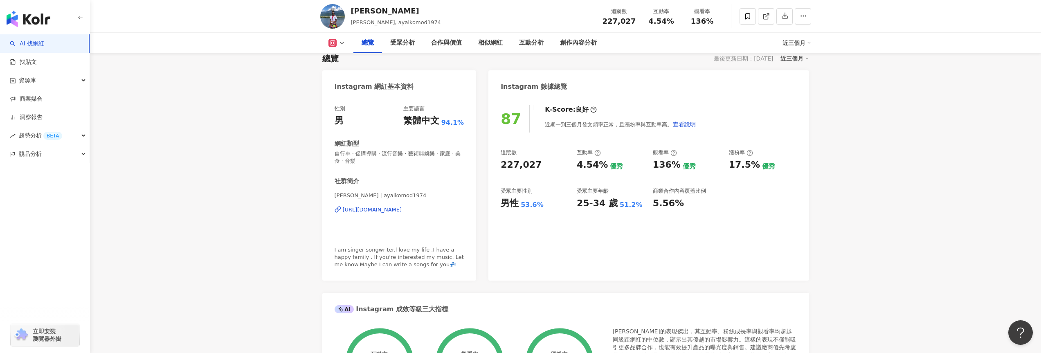 The width and height of the screenshot is (1041, 353). What do you see at coordinates (446, 43) in the screenshot?
I see `div: 合作與價值` at bounding box center [446, 43].